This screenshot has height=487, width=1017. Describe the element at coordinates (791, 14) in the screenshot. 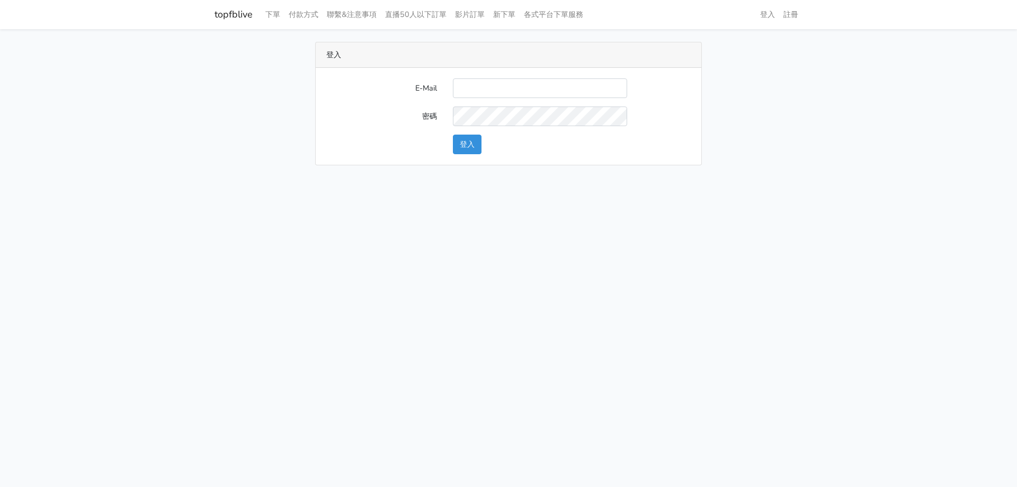

I see `a: 註冊` at that location.